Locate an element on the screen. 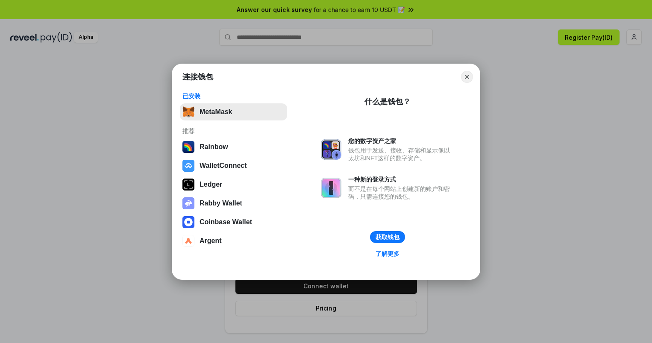  div: 推荐 is located at coordinates (233, 131).